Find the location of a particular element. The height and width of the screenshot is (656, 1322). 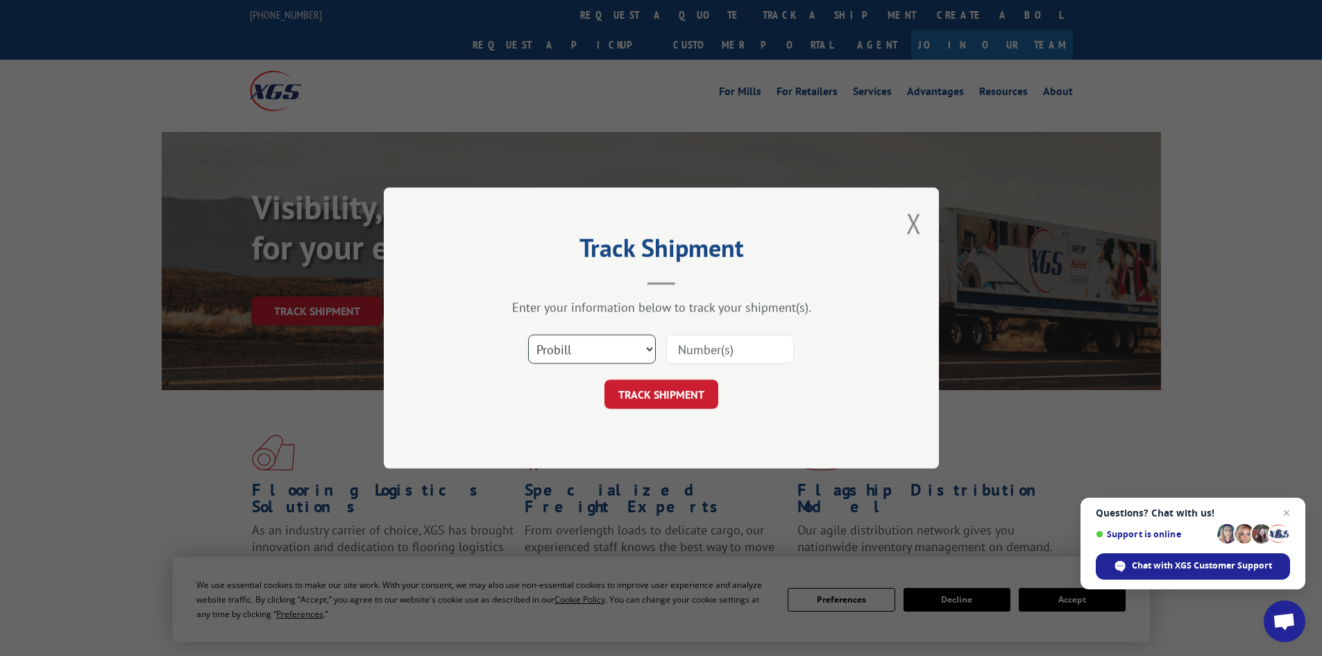

button: Close modal is located at coordinates (914, 223).